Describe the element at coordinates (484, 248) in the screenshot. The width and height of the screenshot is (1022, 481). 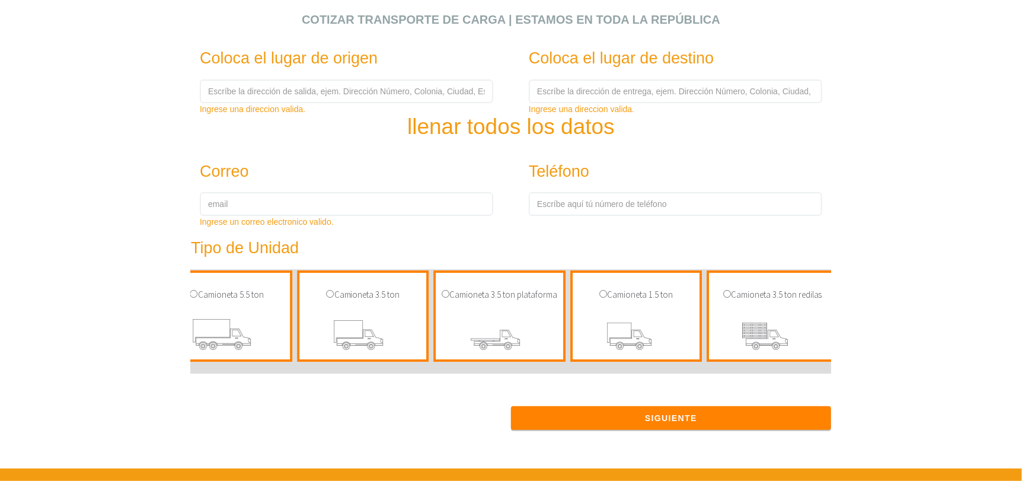
I see `h3: Tipo de Unidad` at that location.